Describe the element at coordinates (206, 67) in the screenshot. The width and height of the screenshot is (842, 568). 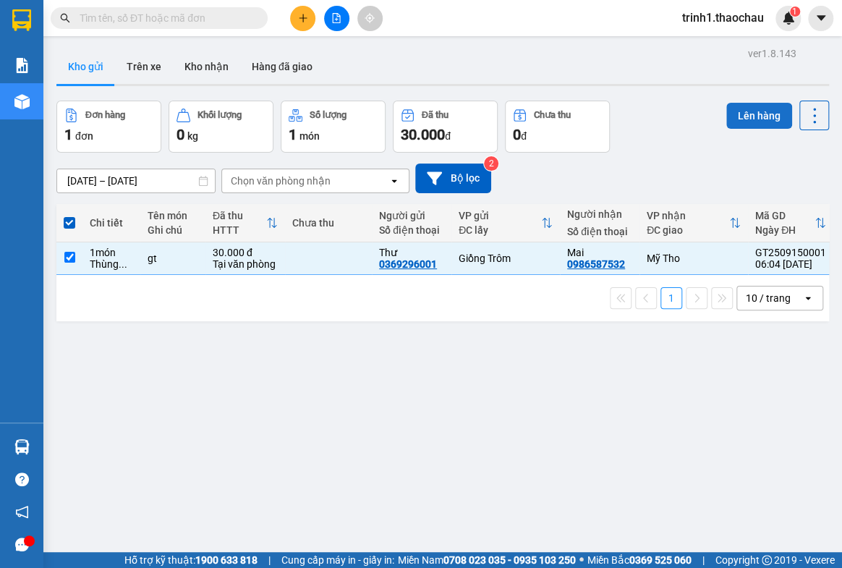
I see `button: Kho nhận` at that location.